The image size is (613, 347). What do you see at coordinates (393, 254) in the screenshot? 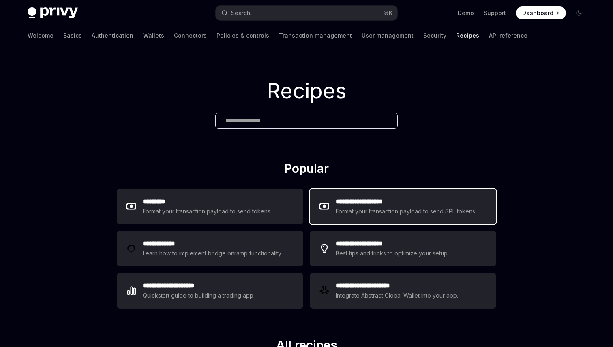
I see `div: Best tips and tricks to optimize your setup.` at bounding box center [393, 254].